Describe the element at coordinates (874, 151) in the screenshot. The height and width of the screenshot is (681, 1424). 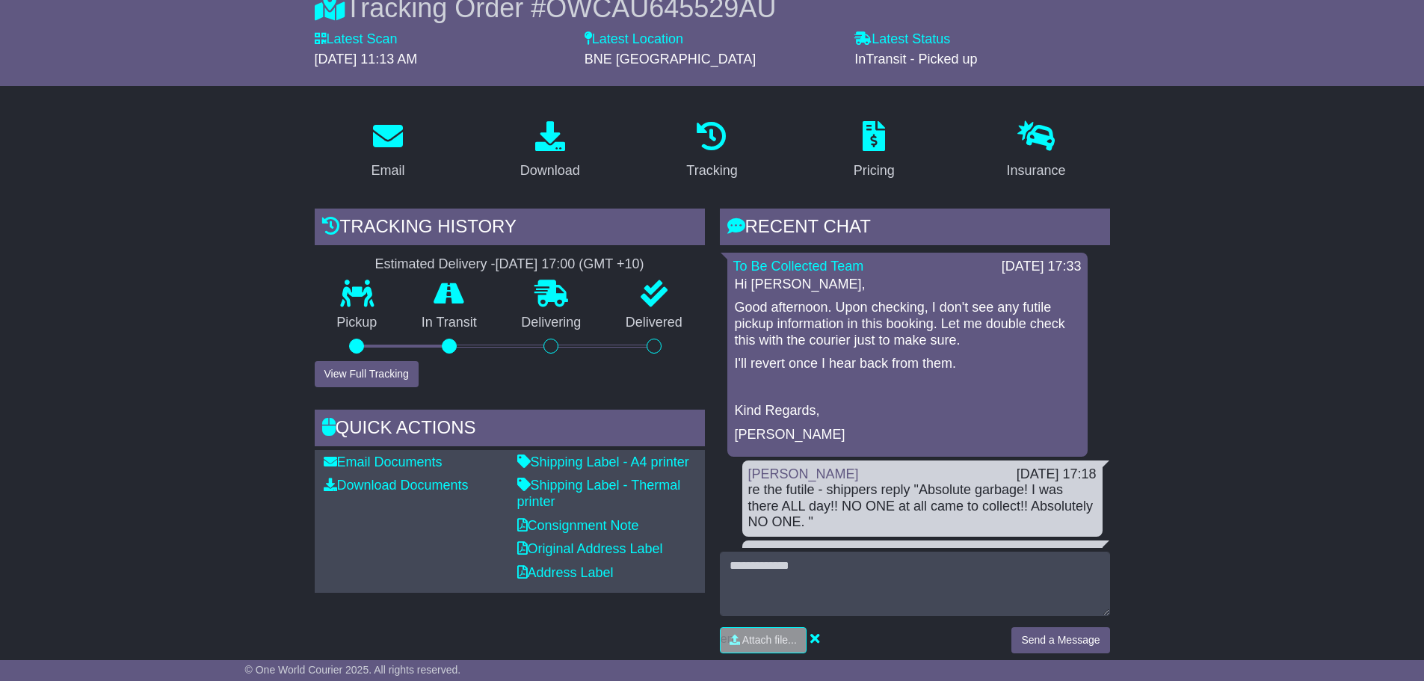
I see `a: Pricing` at that location.